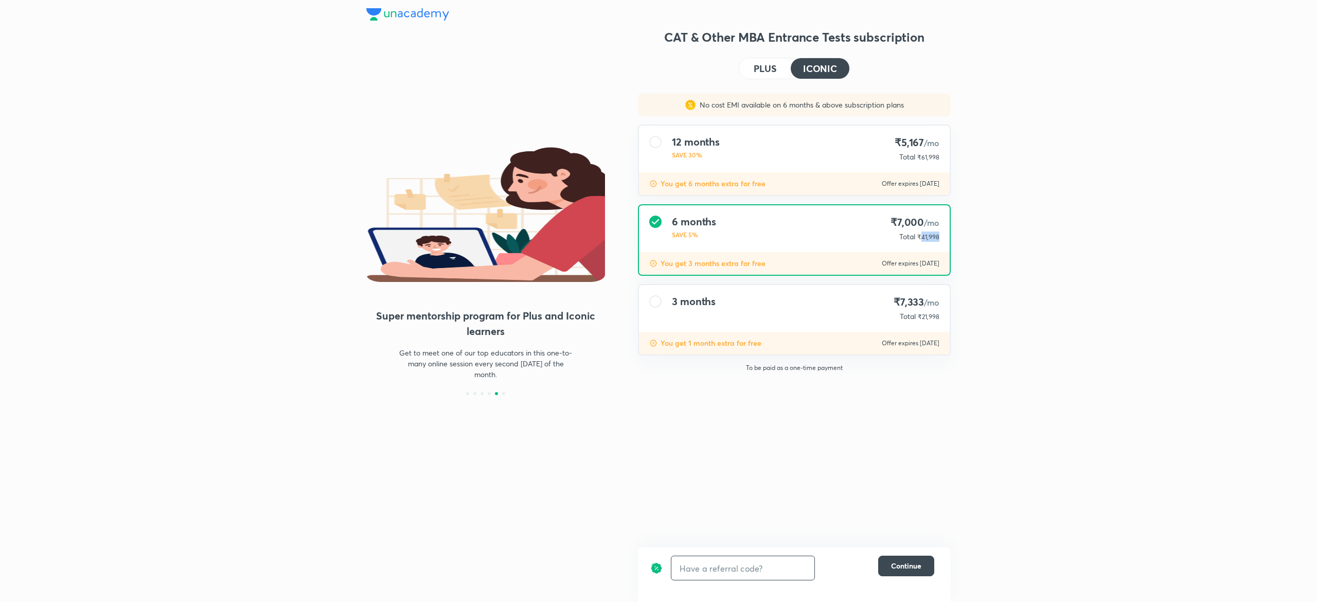 The height and width of the screenshot is (602, 1317). I want to click on img: Company Logo, so click(407, 14).